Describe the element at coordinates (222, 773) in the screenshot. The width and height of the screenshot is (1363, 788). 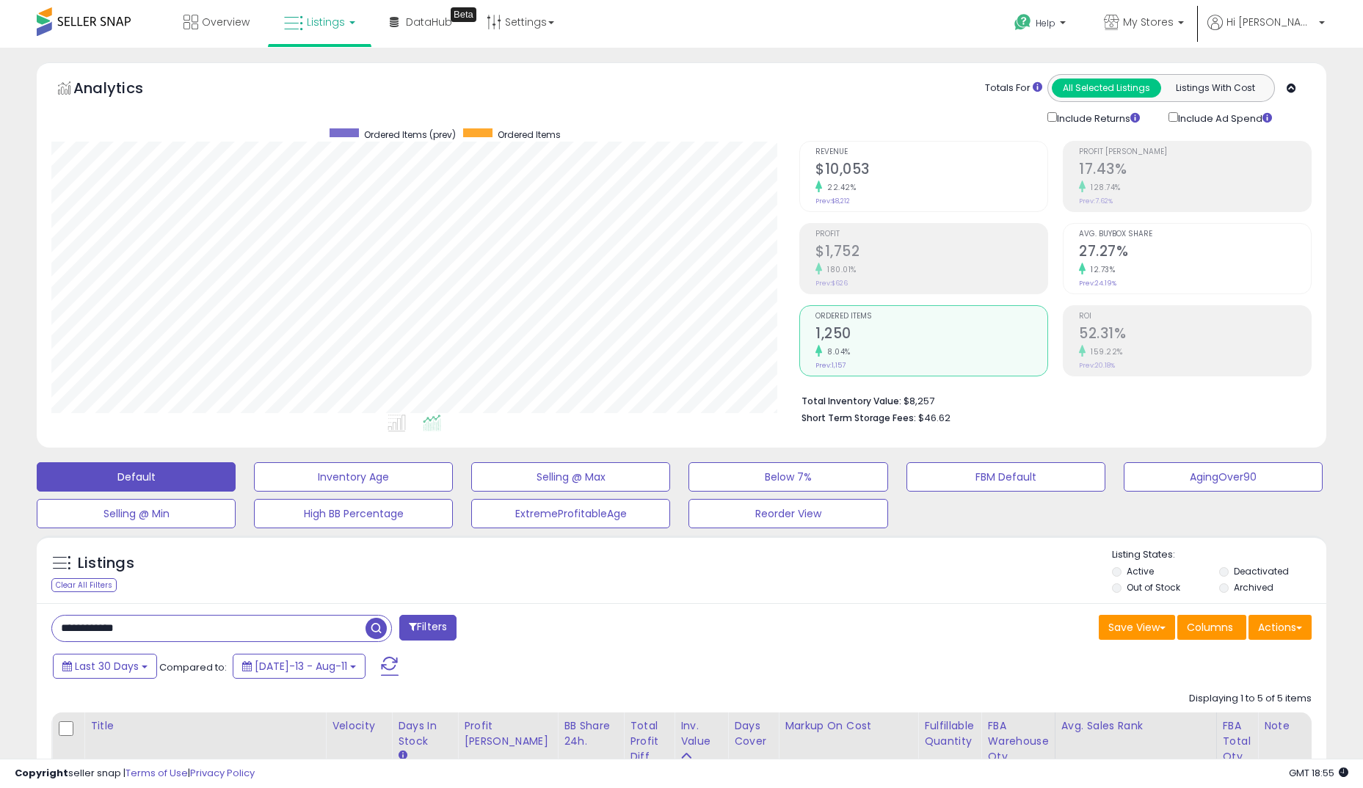
I see `a: Privacy Policy` at that location.